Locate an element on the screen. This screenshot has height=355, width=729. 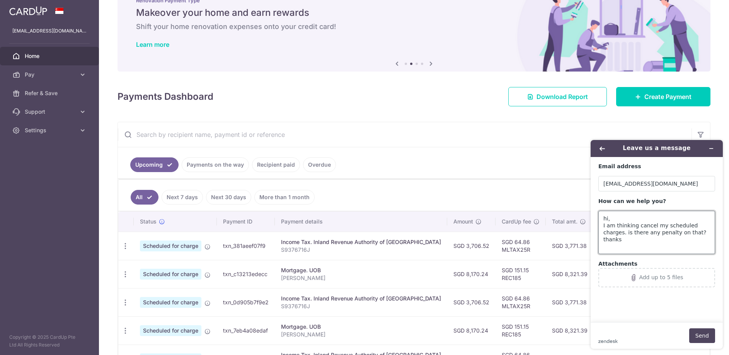
th: Payment details is located at coordinates (361, 221).